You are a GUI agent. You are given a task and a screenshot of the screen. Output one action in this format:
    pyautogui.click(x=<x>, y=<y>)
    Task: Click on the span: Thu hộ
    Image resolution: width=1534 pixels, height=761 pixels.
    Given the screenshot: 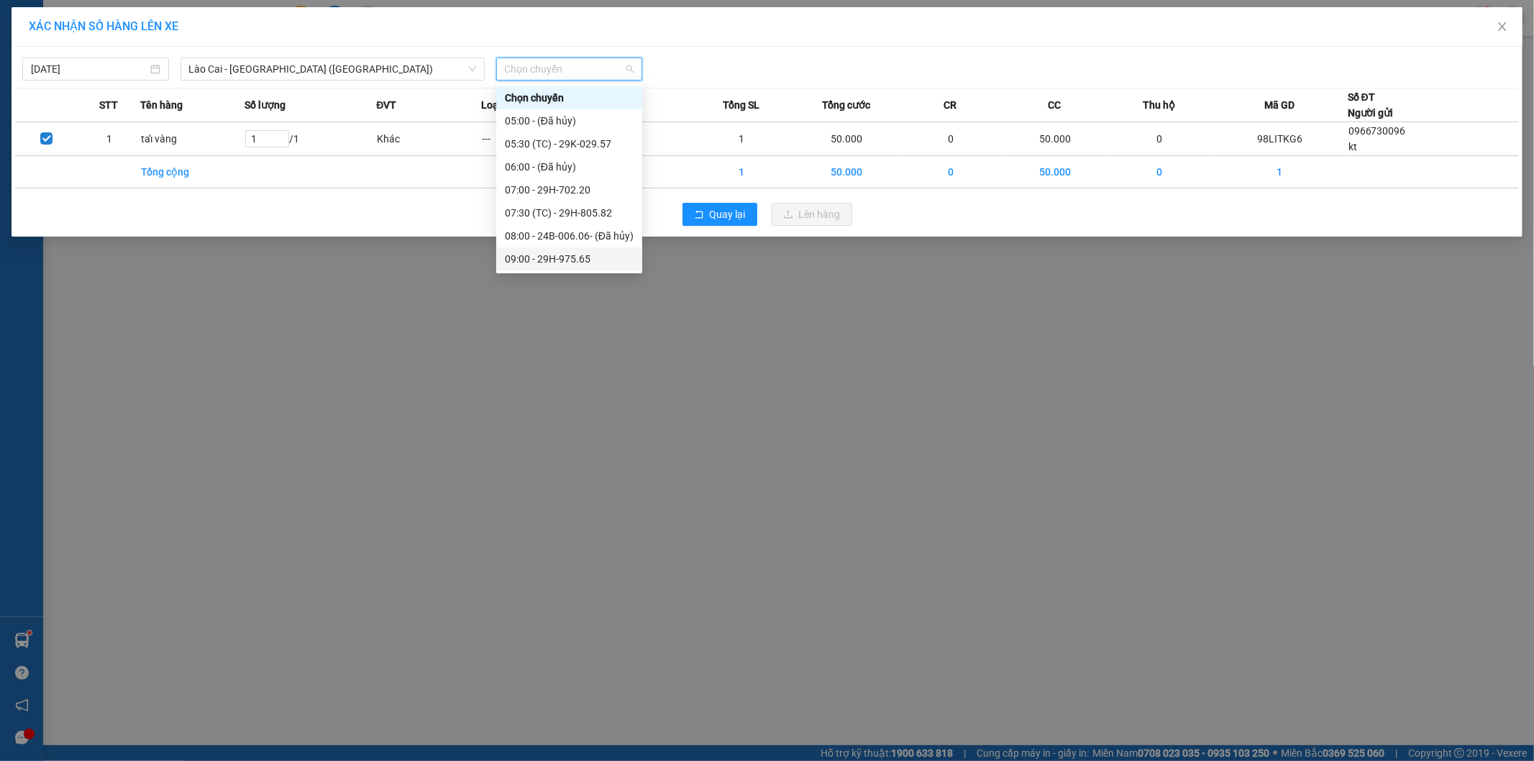 What is the action you would take?
    pyautogui.click(x=1159, y=105)
    